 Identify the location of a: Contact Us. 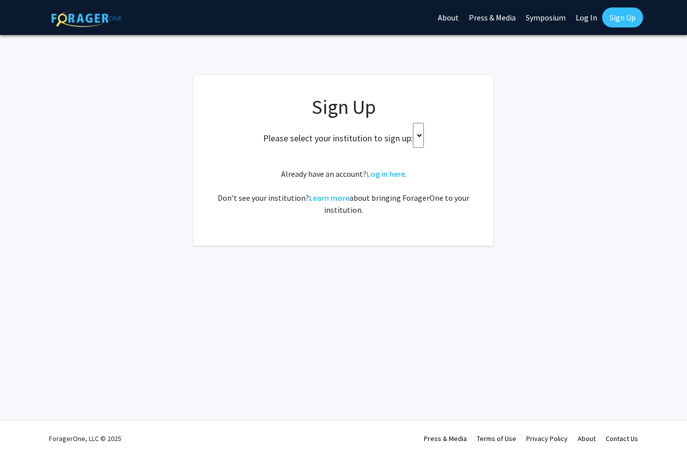
(622, 439).